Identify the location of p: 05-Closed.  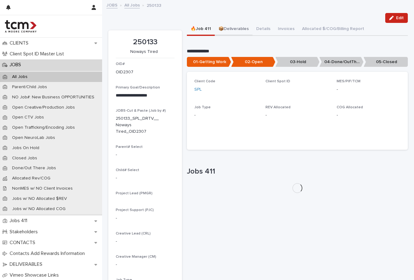
(386, 62).